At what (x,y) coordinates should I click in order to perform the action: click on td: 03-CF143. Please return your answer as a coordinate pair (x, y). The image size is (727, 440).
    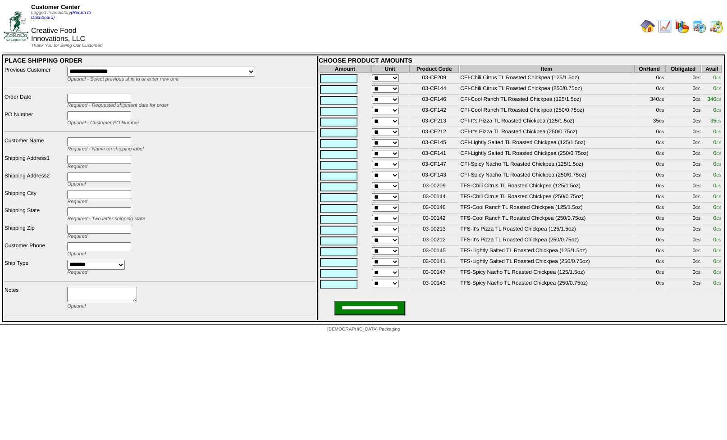
    Looking at the image, I should click on (434, 176).